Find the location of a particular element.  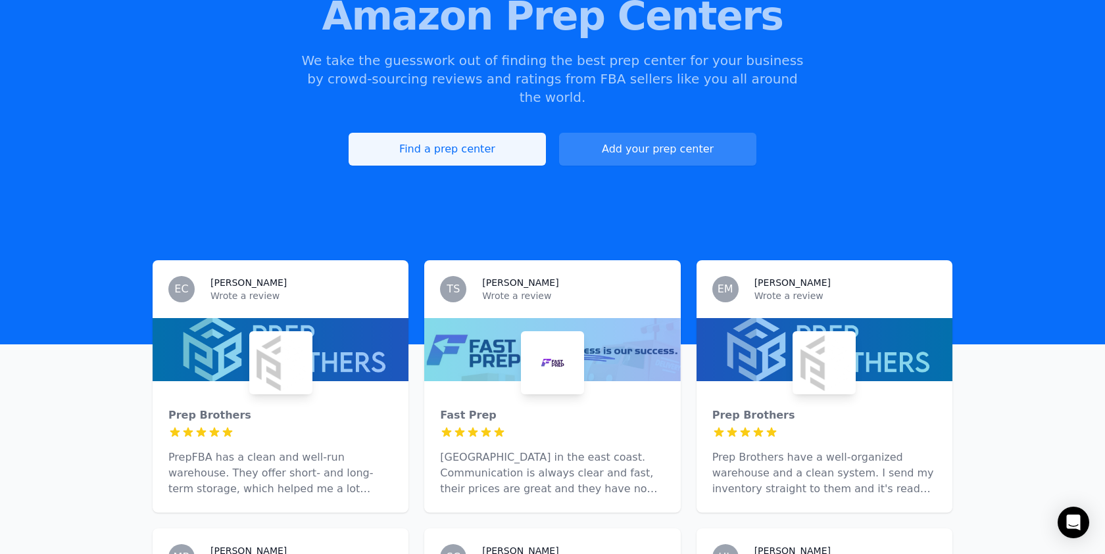

span: EC is located at coordinates (181, 289).